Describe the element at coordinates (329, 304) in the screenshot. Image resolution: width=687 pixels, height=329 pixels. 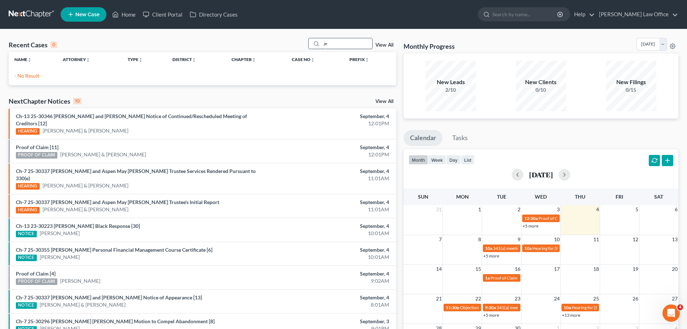
I see `div: 8:01AM` at that location.